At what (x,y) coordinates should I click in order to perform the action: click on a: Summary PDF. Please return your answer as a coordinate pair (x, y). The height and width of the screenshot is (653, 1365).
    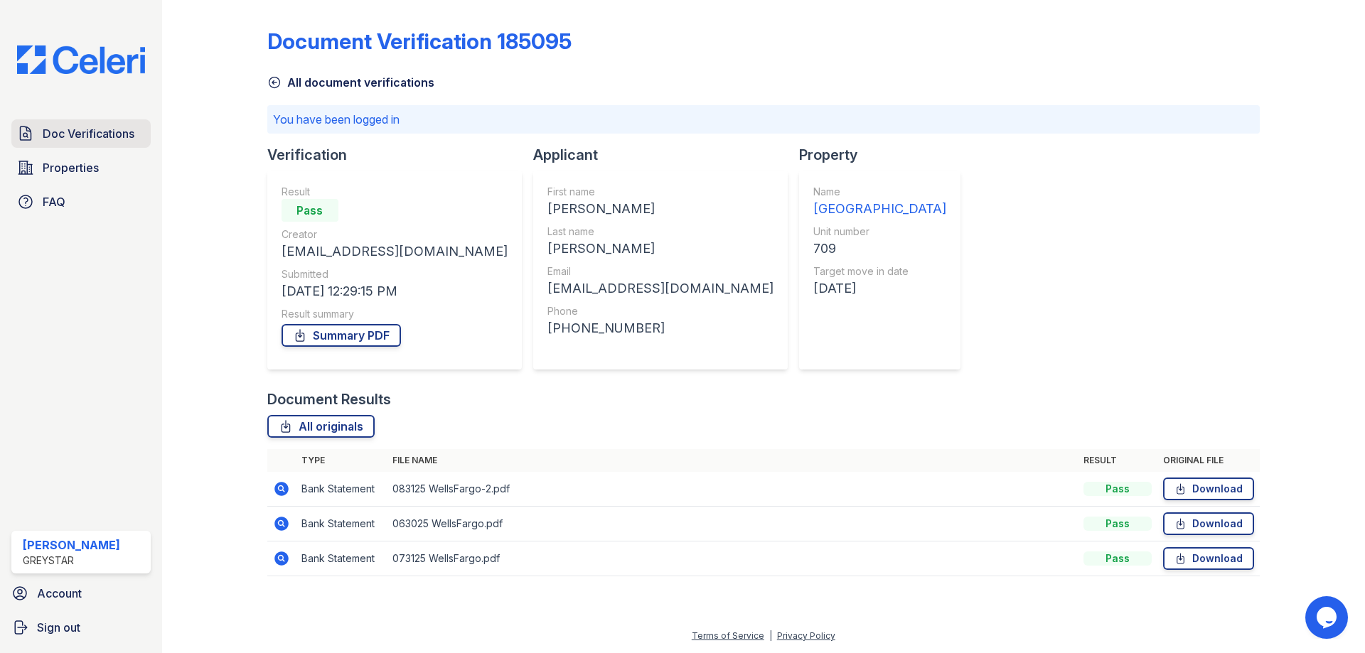
    Looking at the image, I should click on (341, 336).